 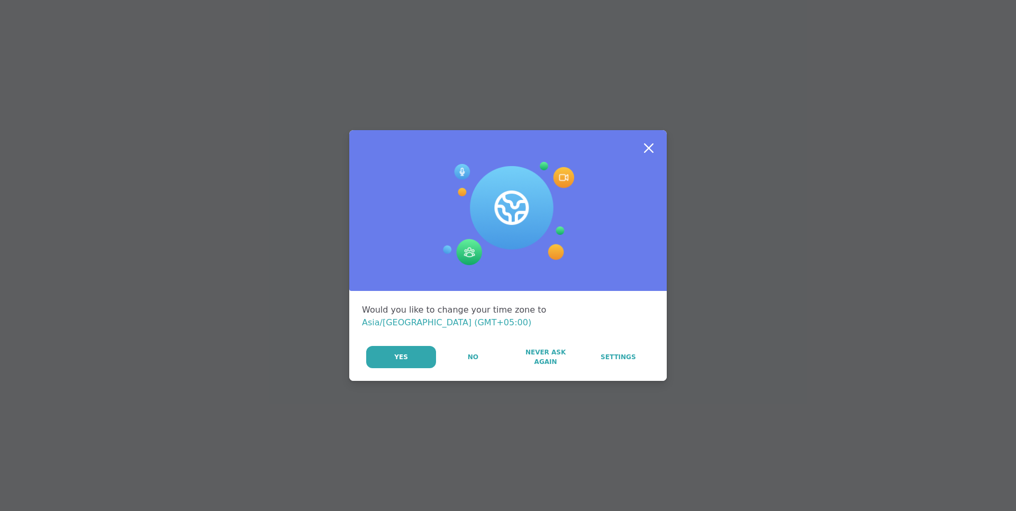 I want to click on span: Settings, so click(x=618, y=357).